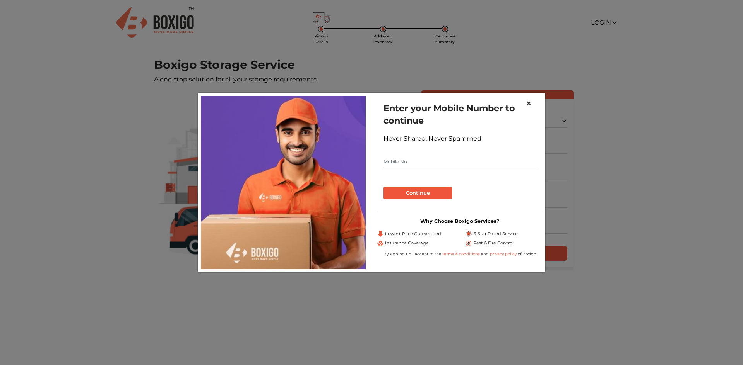 The width and height of the screenshot is (743, 365). Describe the element at coordinates (459, 254) in the screenshot. I see `div: By signing up I accept to the and of Boxigo` at that location.